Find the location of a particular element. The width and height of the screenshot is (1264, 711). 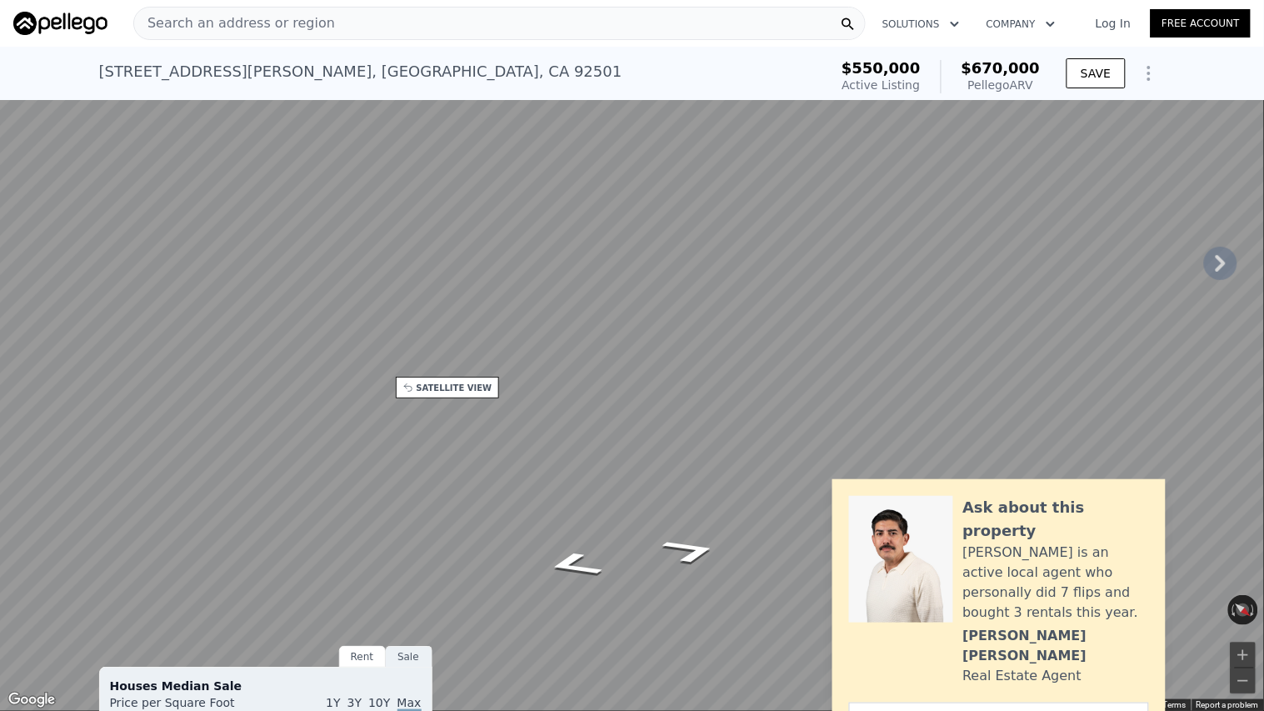

a: Free Account is located at coordinates (1200, 23).